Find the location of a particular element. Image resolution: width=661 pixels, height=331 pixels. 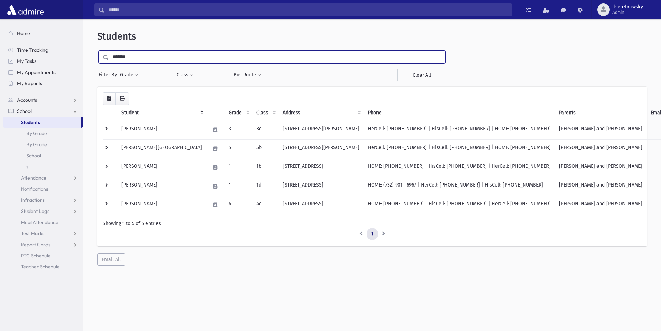

span: Accounts is located at coordinates (27, 100).